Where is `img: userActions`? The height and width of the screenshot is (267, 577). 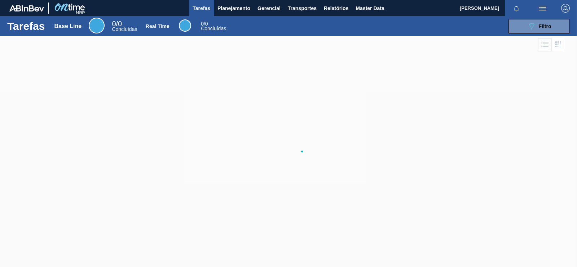 img: userActions is located at coordinates (542, 8).